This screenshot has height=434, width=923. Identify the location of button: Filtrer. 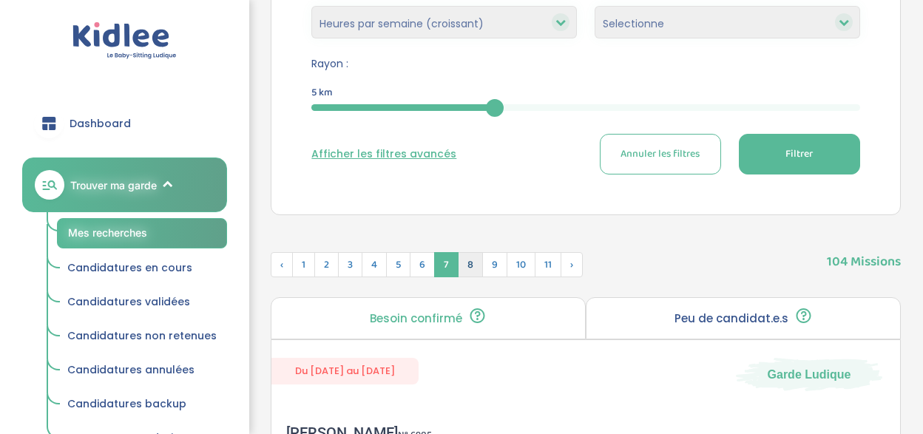
(799, 154).